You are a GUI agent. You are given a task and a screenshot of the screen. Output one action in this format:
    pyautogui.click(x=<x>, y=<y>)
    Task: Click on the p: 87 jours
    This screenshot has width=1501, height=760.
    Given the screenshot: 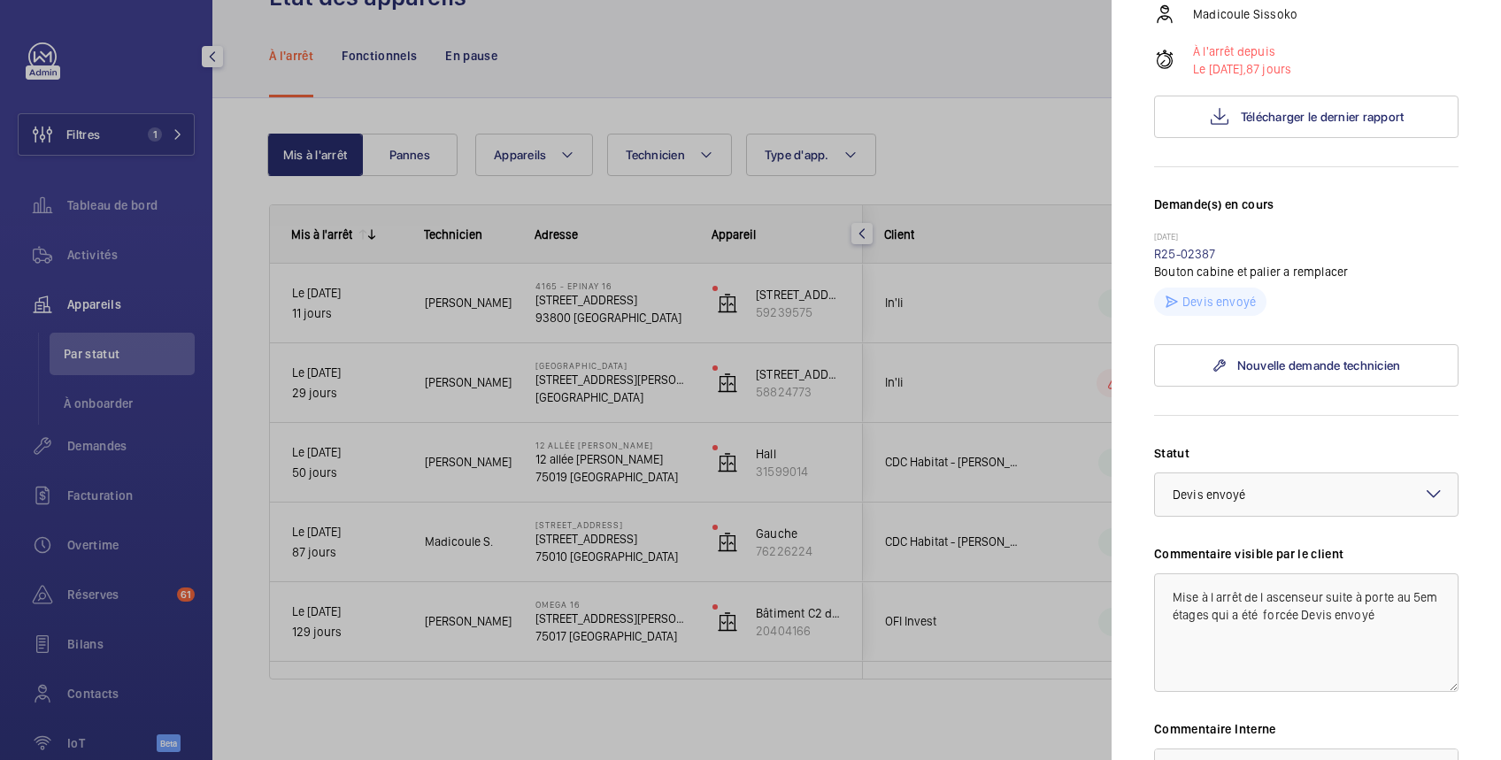 What is the action you would take?
    pyautogui.click(x=1242, y=69)
    